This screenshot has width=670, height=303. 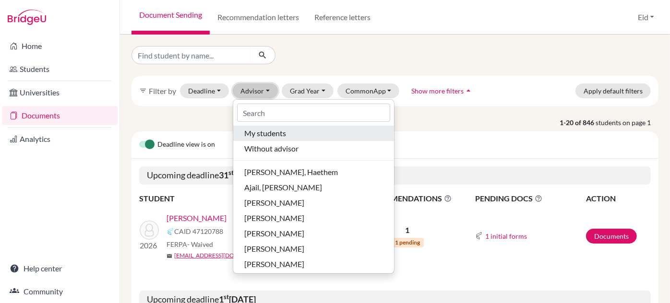 What do you see at coordinates (407, 199) in the screenshot?
I see `span: RECOMMENDATIONS` at bounding box center [407, 199].